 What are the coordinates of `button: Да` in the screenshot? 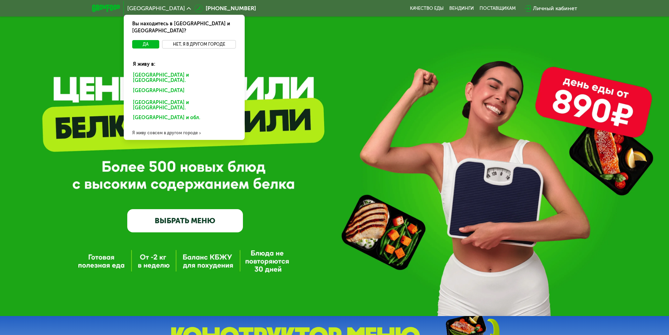 It's located at (146, 44).